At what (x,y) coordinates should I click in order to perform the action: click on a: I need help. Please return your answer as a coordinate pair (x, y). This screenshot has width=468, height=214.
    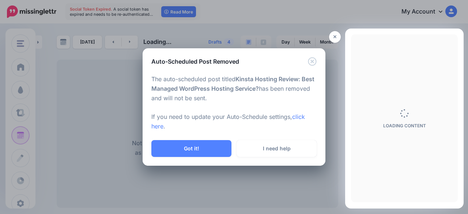
    Looking at the image, I should click on (276, 148).